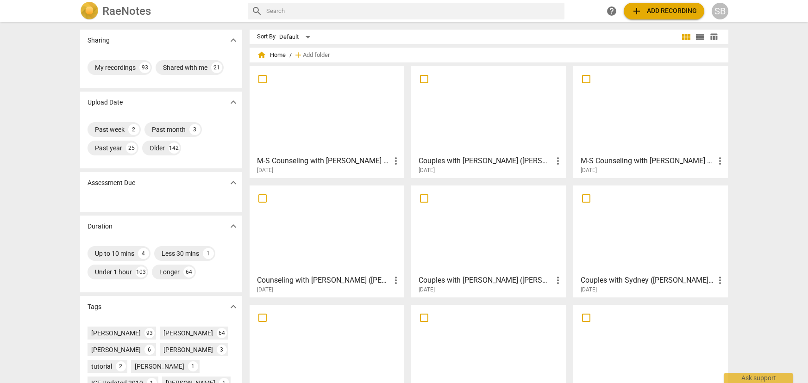  What do you see at coordinates (169, 130) in the screenshot?
I see `div: Past month` at bounding box center [169, 130].